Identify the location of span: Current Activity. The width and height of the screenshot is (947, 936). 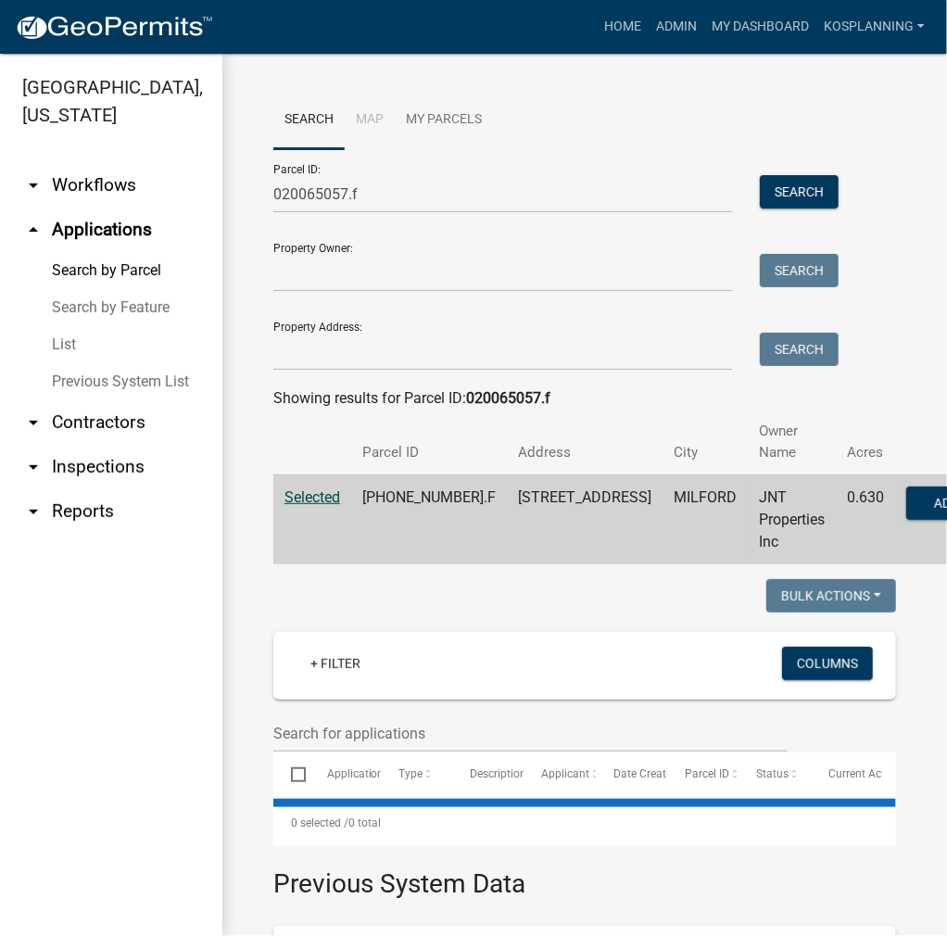
(867, 774).